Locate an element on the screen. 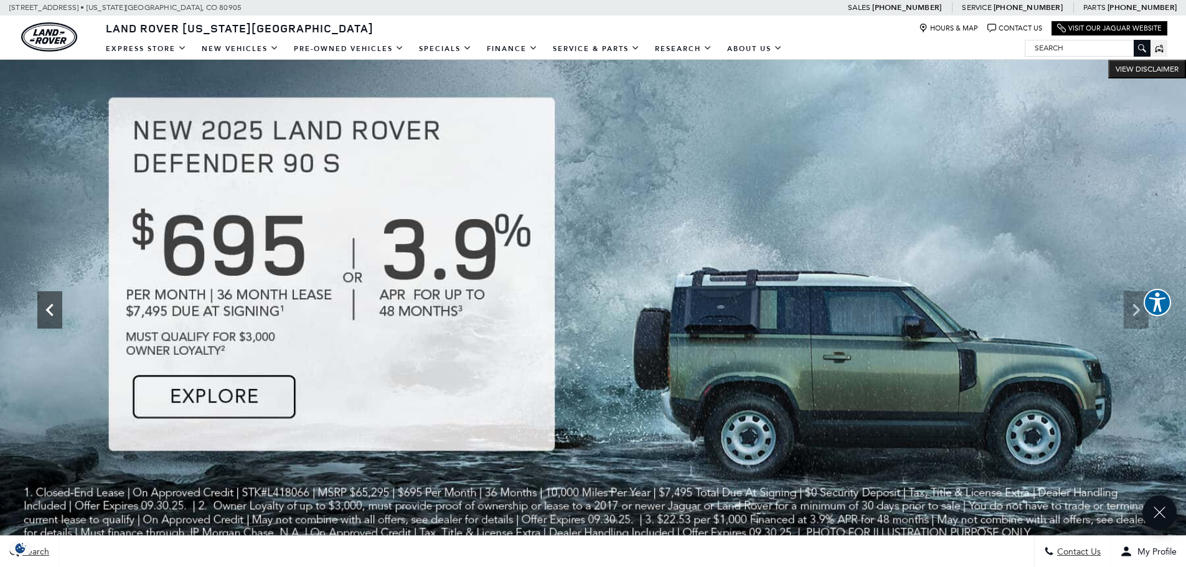 This screenshot has height=567, width=1186. a: Visit Our Jaguar Website is located at coordinates (1109, 28).